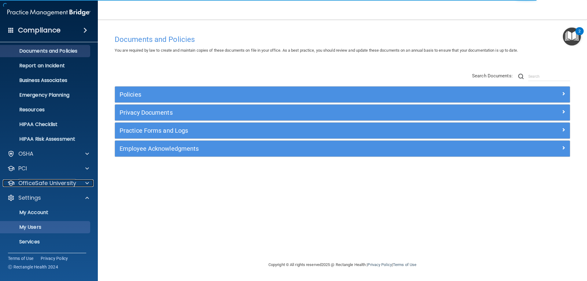 The width and height of the screenshot is (587, 281). Describe the element at coordinates (343, 265) in the screenshot. I see `div: Copyright © All rights reserved 2025 @ Rectangle Health | |` at that location.